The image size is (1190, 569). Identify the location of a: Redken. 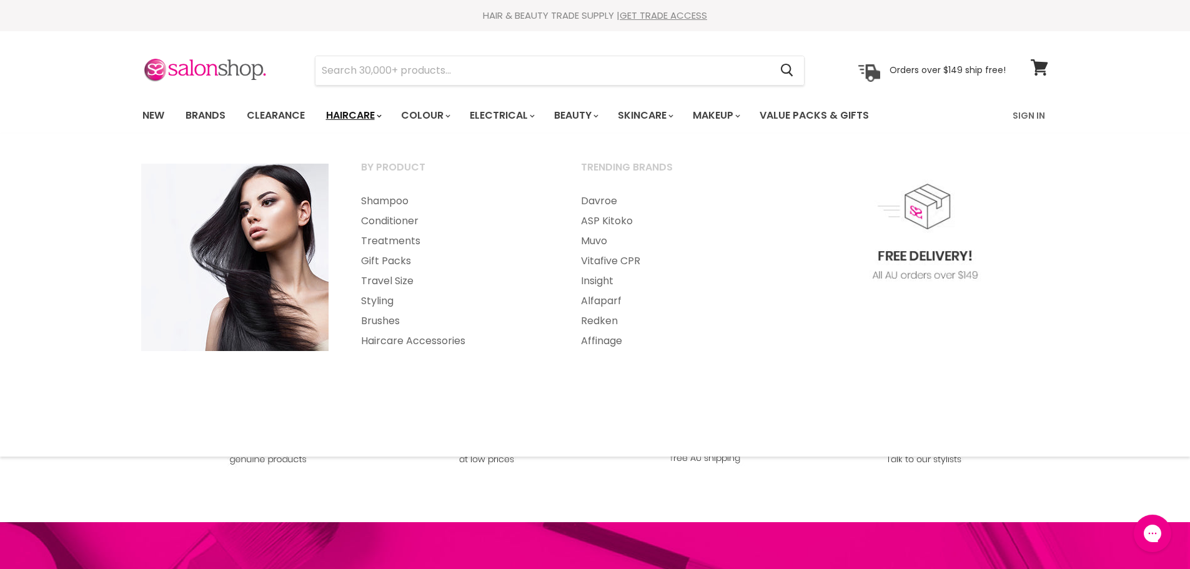
(674, 321).